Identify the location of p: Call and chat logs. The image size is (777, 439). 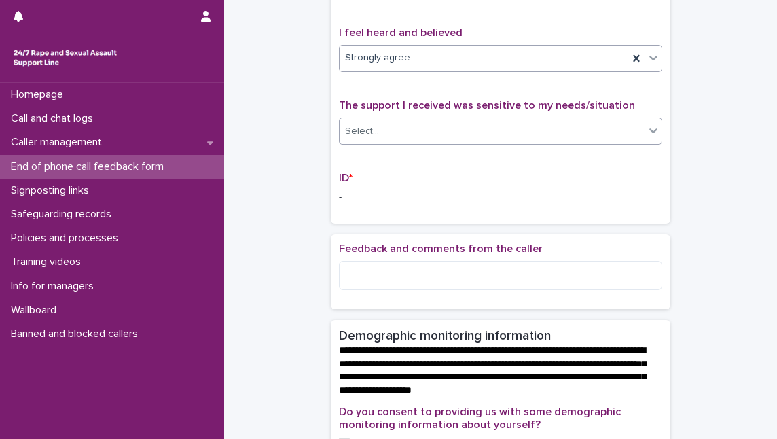
(54, 118).